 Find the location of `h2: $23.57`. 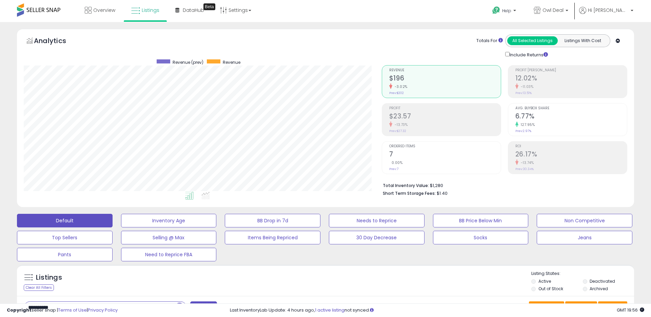

h2: $23.57 is located at coordinates (445, 117).